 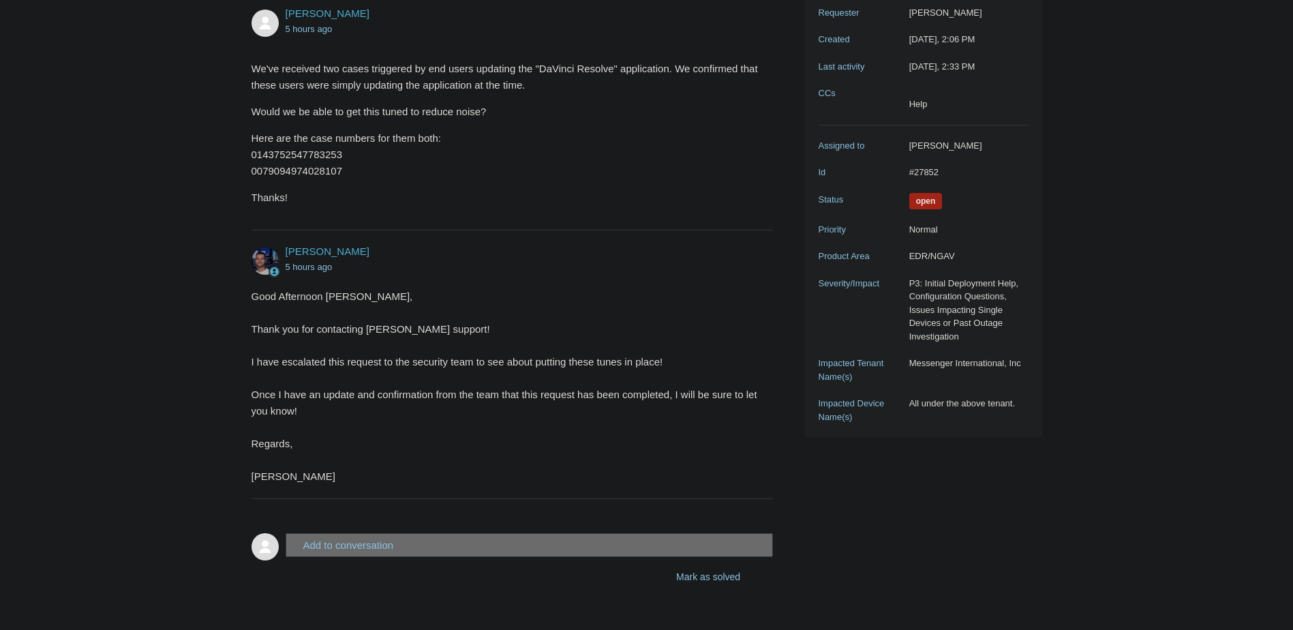 What do you see at coordinates (708, 577) in the screenshot?
I see `button: Mark as solved` at bounding box center [708, 577].